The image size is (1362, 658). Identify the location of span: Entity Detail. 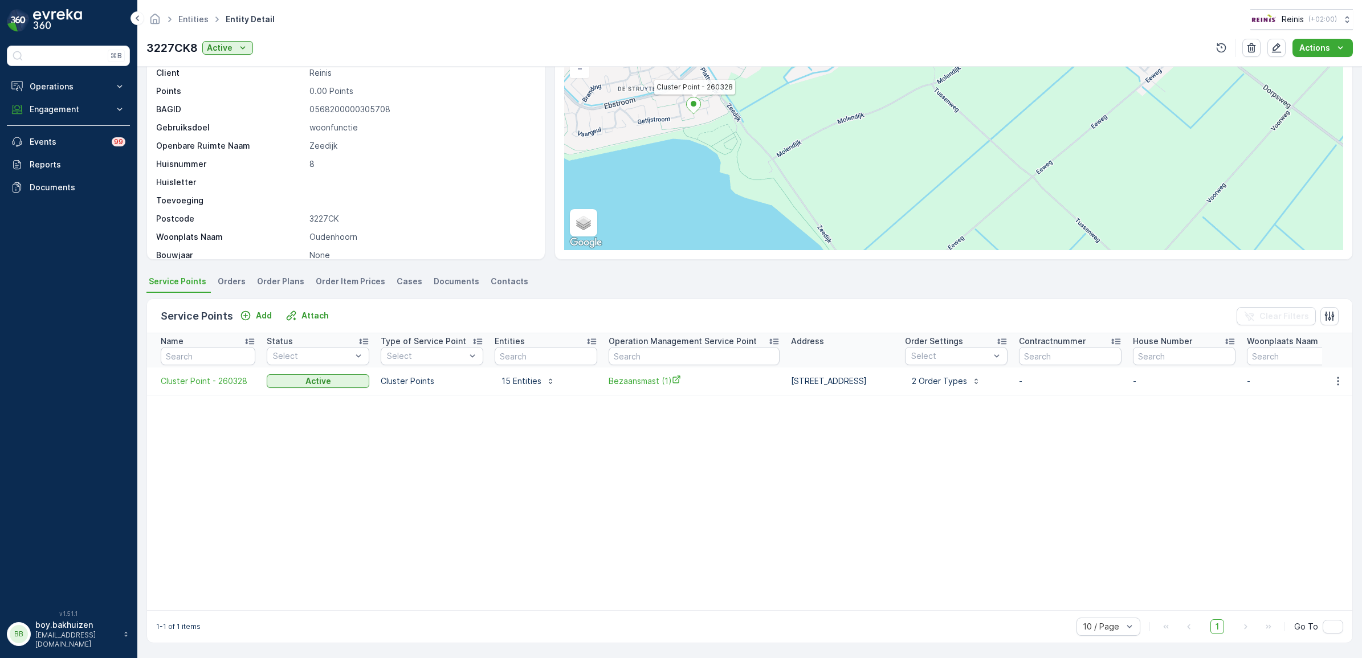
(250, 19).